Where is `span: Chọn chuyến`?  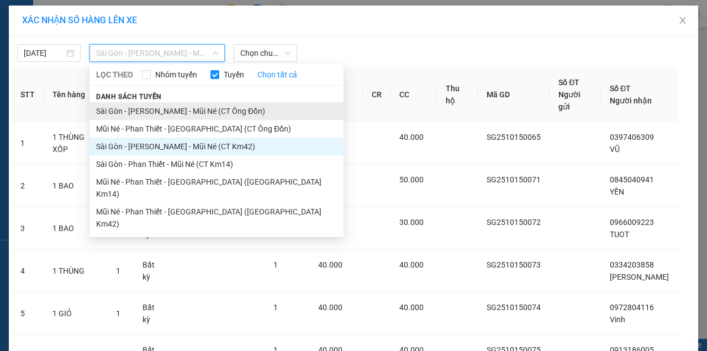
span: Chọn chuyến is located at coordinates (265, 53).